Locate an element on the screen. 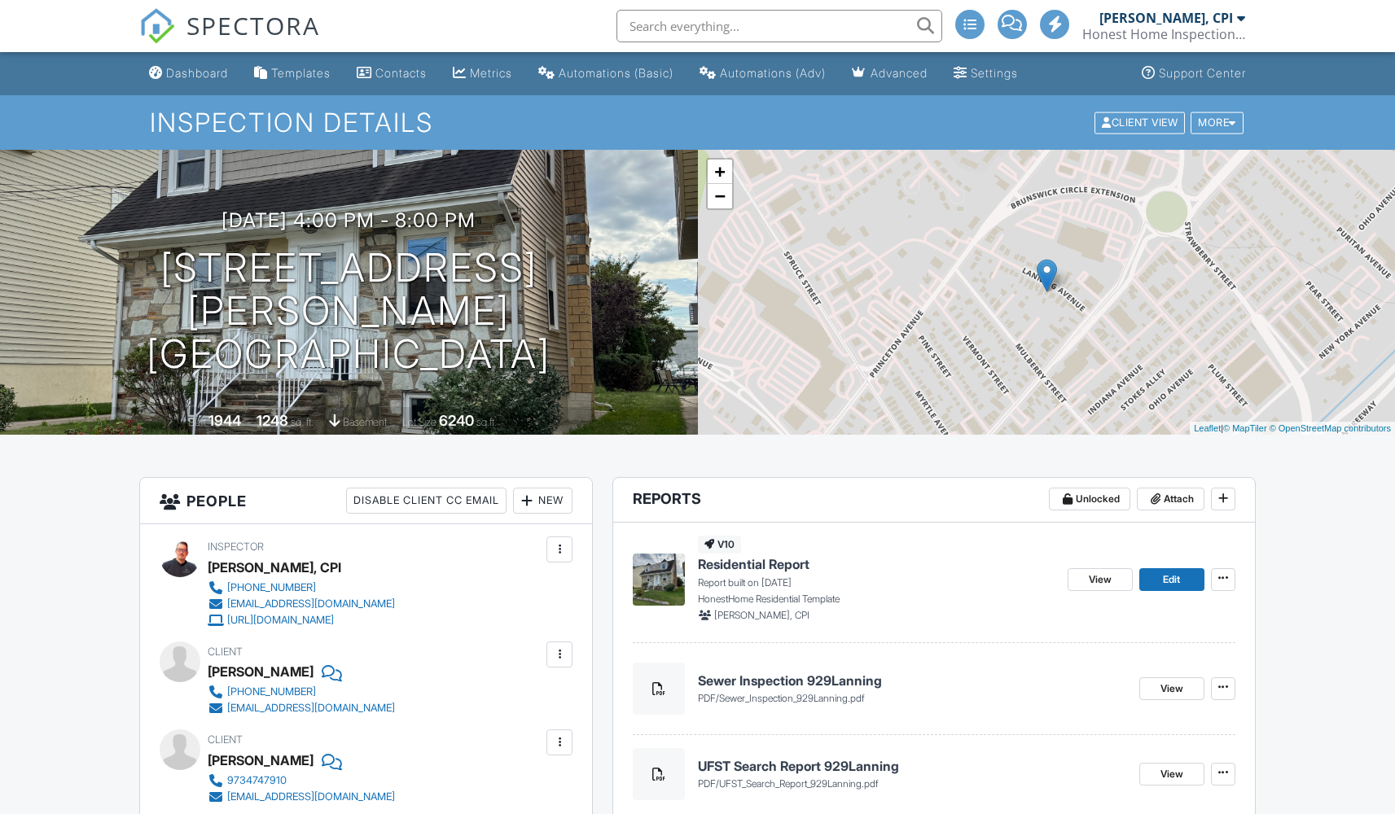 The width and height of the screenshot is (1395, 814). div: New is located at coordinates (542, 501).